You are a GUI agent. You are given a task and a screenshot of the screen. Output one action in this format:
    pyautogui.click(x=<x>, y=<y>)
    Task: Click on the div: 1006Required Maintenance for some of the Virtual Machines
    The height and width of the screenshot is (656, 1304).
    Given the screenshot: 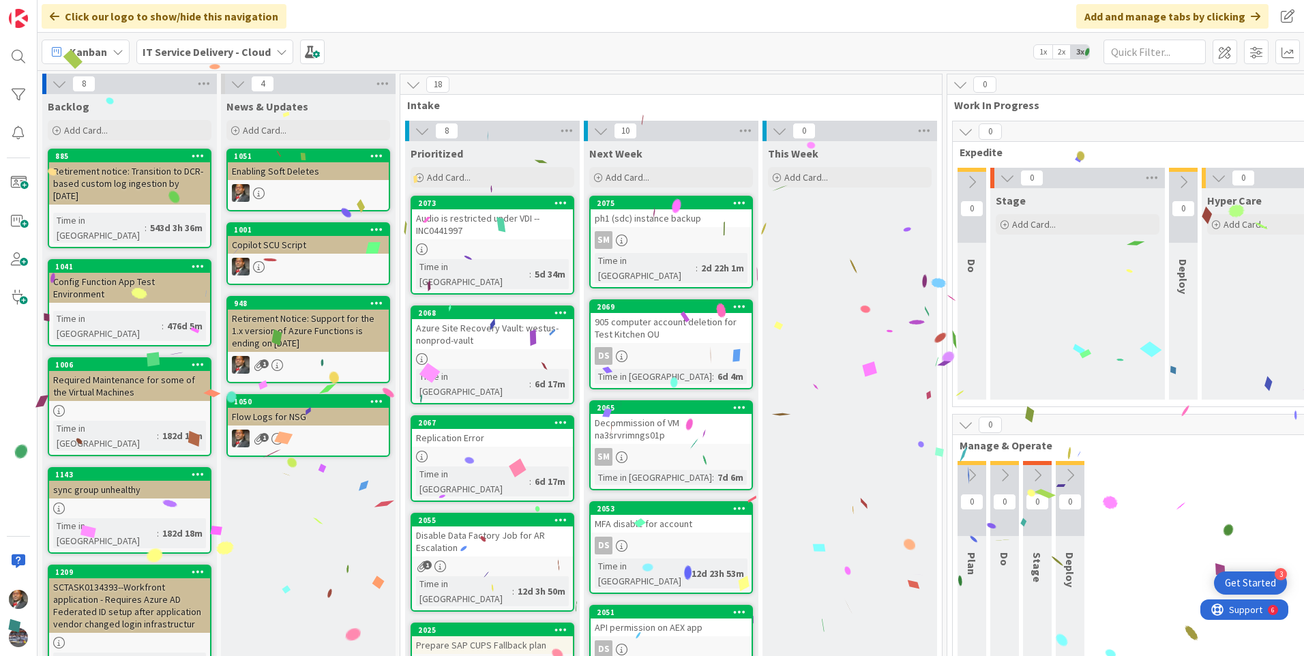 What is the action you would take?
    pyautogui.click(x=130, y=380)
    